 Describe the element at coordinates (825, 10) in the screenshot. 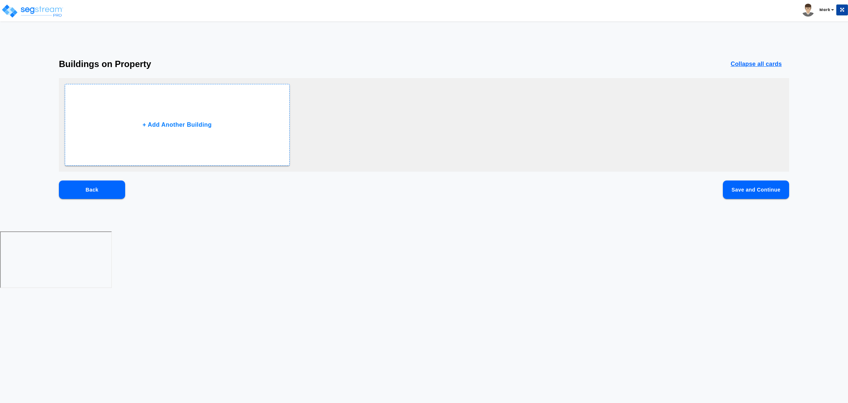

I see `b: Mark` at that location.